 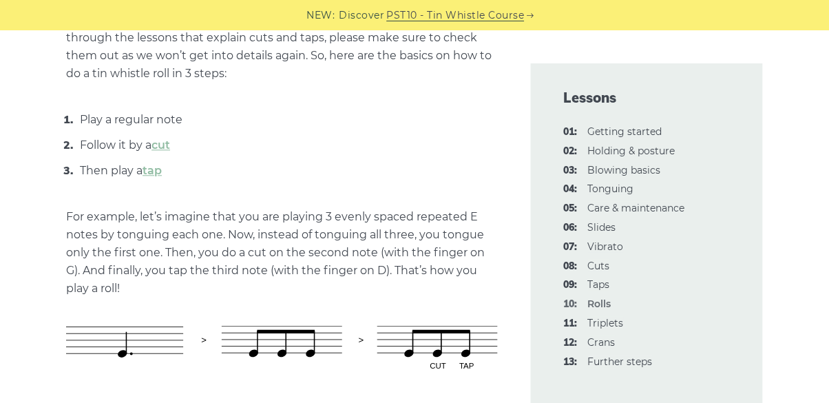 What do you see at coordinates (571, 285) in the screenshot?
I see `span: 09:` at bounding box center [571, 285].